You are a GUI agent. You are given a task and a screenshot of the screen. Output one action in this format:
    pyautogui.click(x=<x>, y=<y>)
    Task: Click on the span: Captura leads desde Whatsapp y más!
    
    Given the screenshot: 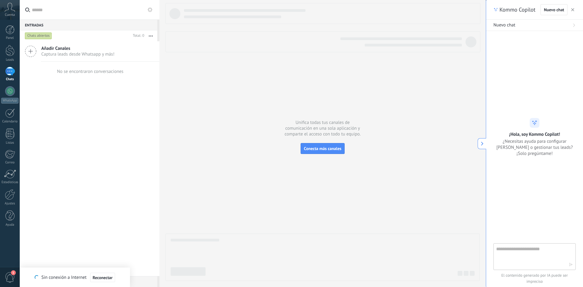 What is the action you would take?
    pyautogui.click(x=78, y=54)
    